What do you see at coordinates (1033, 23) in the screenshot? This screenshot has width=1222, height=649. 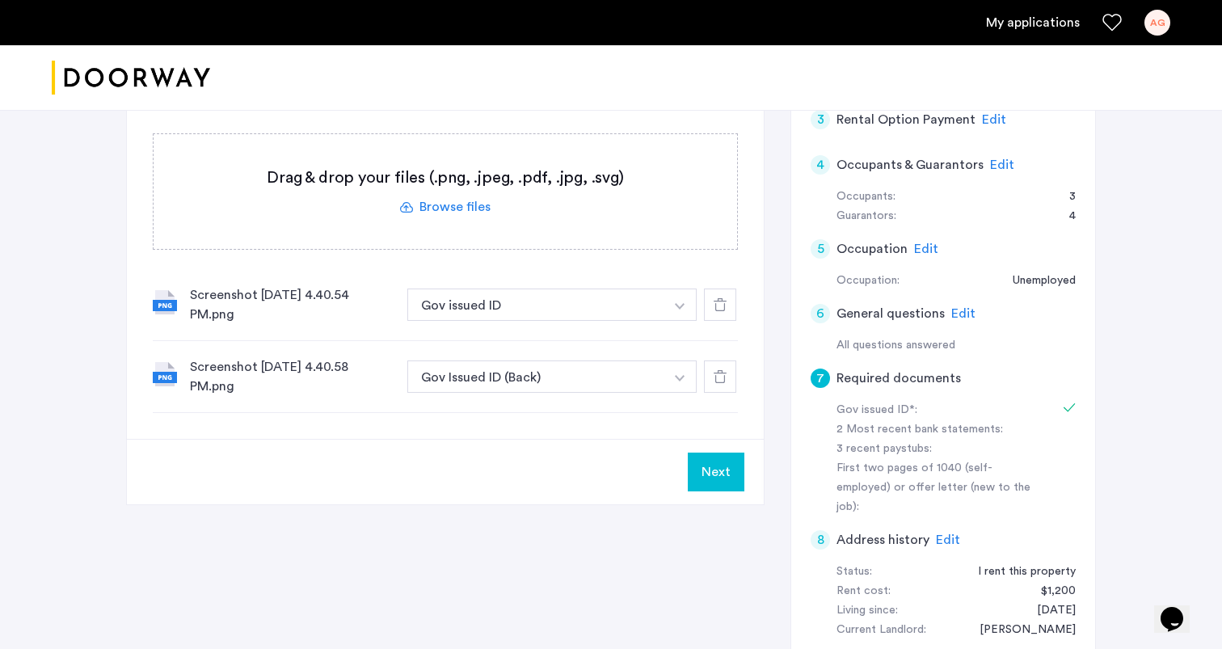 I see `a: My application` at bounding box center [1033, 23].